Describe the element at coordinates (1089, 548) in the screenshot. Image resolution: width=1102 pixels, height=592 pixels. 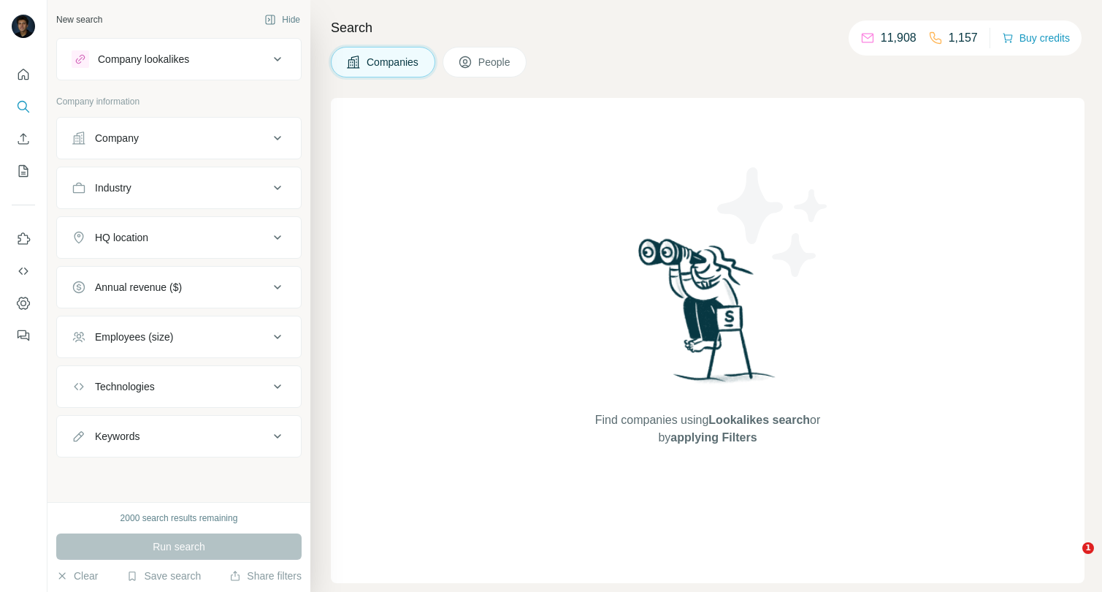
I see `span: 1` at that location.